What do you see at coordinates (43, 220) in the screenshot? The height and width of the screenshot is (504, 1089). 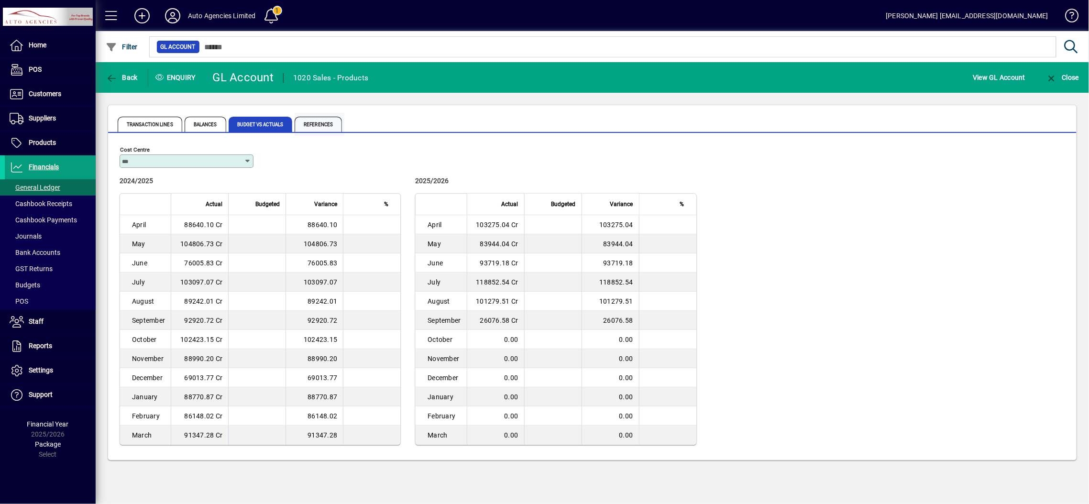 I see `span: Cashbook Payments` at bounding box center [43, 220].